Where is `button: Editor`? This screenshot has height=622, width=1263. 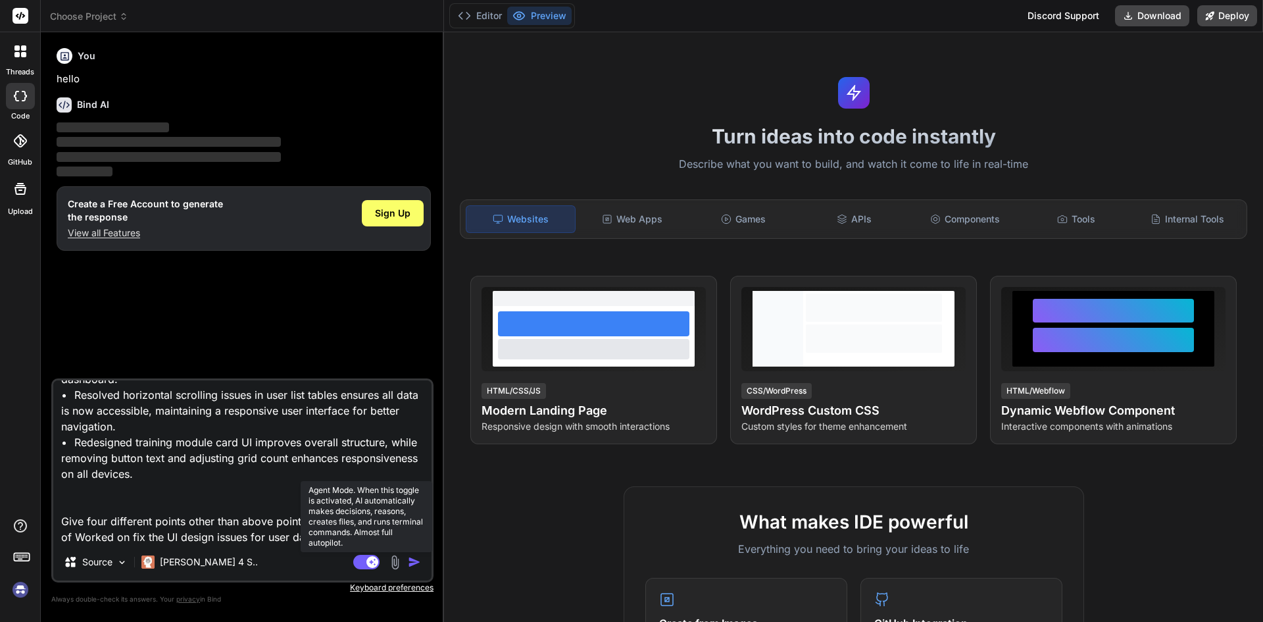
button: Editor is located at coordinates (480, 16).